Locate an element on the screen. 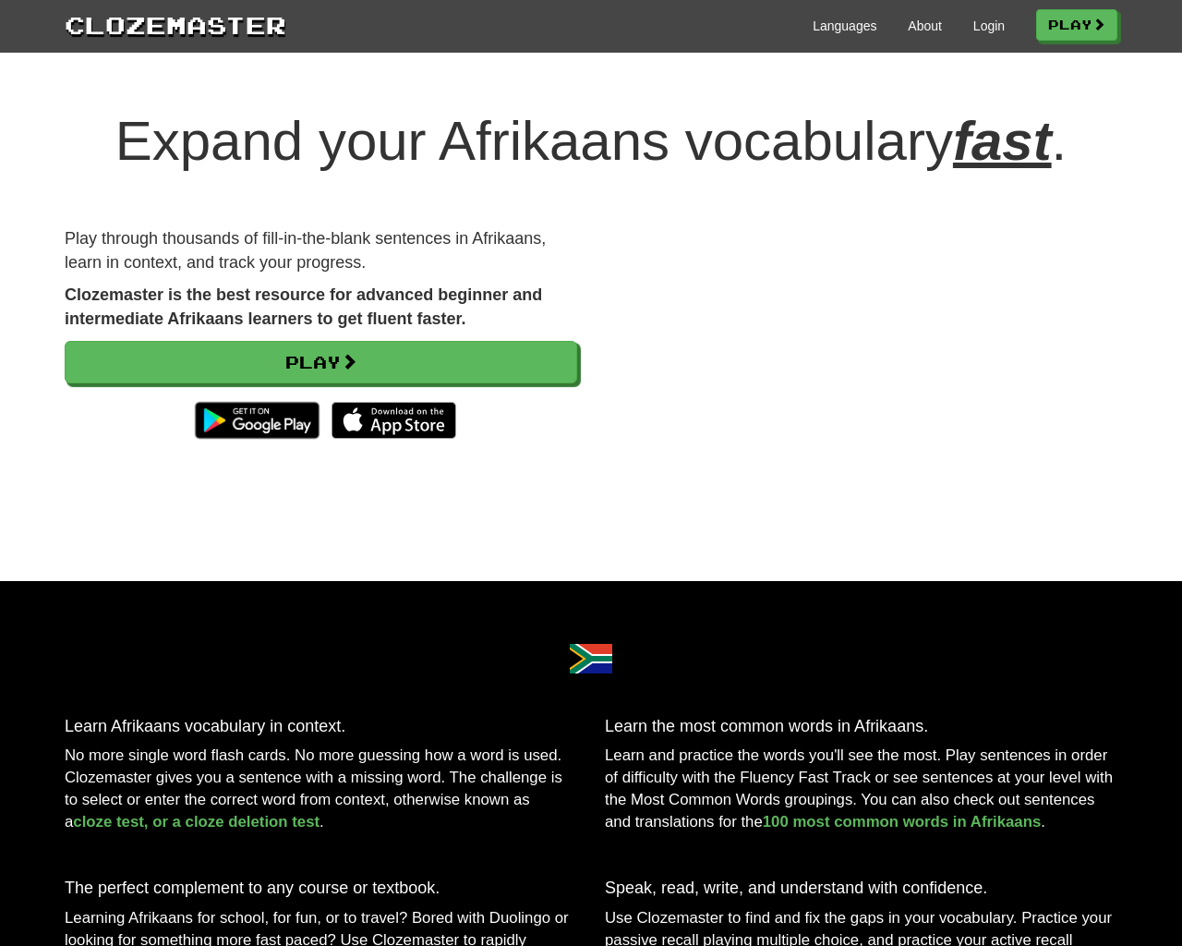  h3: Learn Afrikaans vocabulary in context. is located at coordinates (320, 727).